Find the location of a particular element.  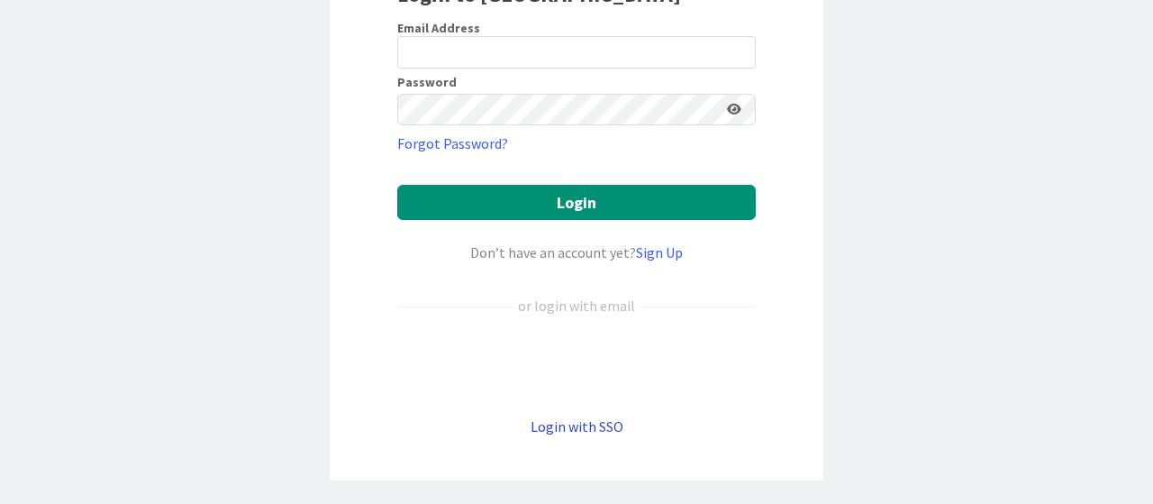

div: or login with email is located at coordinates (577, 305).